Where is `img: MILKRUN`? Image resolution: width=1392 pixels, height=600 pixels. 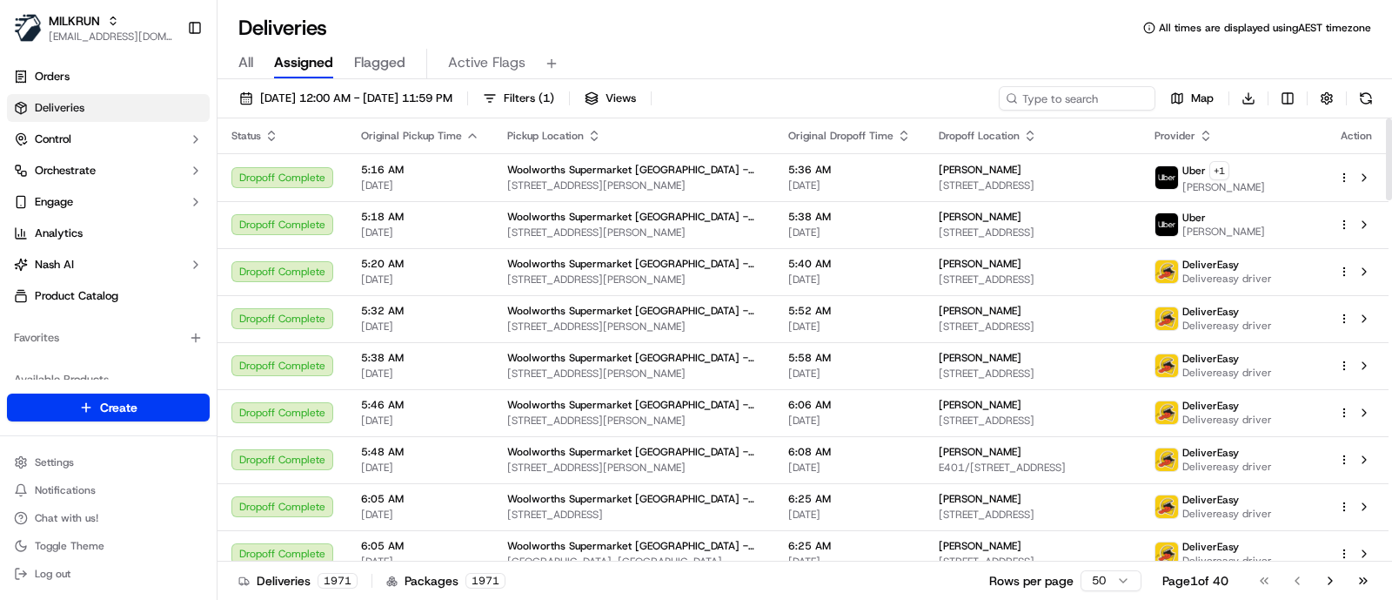 img: MILKRUN is located at coordinates (28, 28).